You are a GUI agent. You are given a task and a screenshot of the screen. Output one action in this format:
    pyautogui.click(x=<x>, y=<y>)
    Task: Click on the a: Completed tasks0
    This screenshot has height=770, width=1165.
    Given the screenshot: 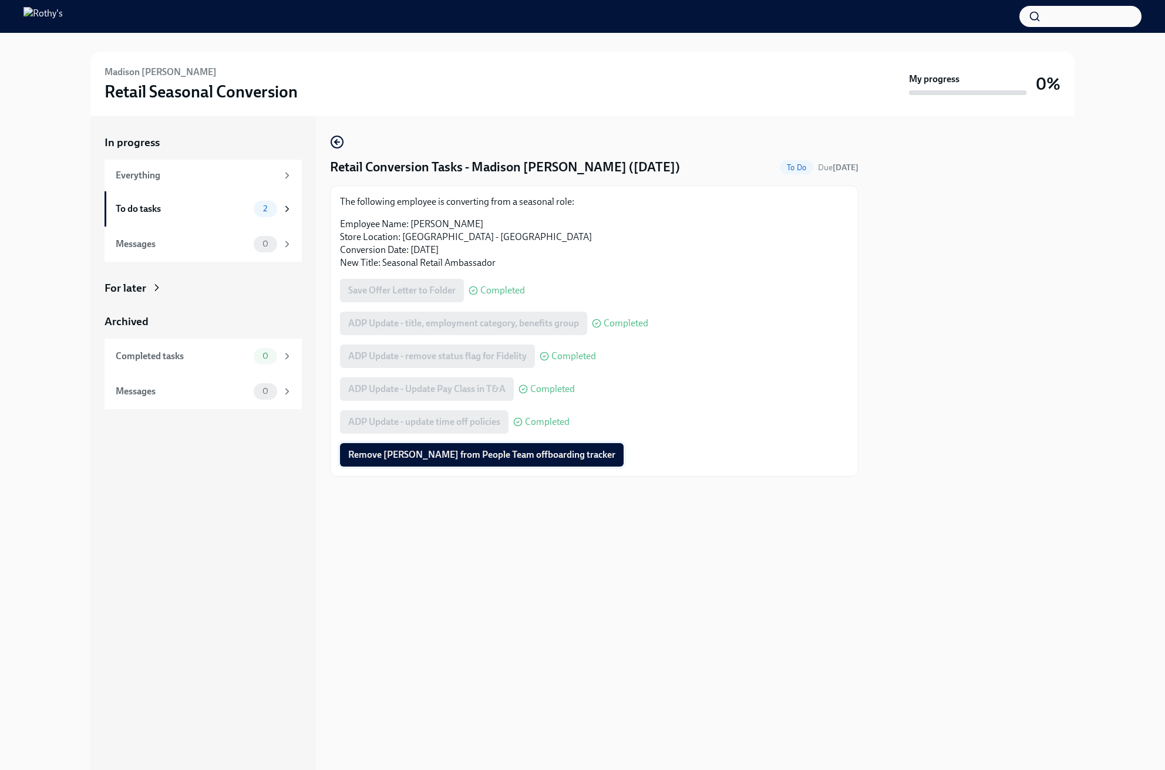 What is the action you would take?
    pyautogui.click(x=203, y=356)
    